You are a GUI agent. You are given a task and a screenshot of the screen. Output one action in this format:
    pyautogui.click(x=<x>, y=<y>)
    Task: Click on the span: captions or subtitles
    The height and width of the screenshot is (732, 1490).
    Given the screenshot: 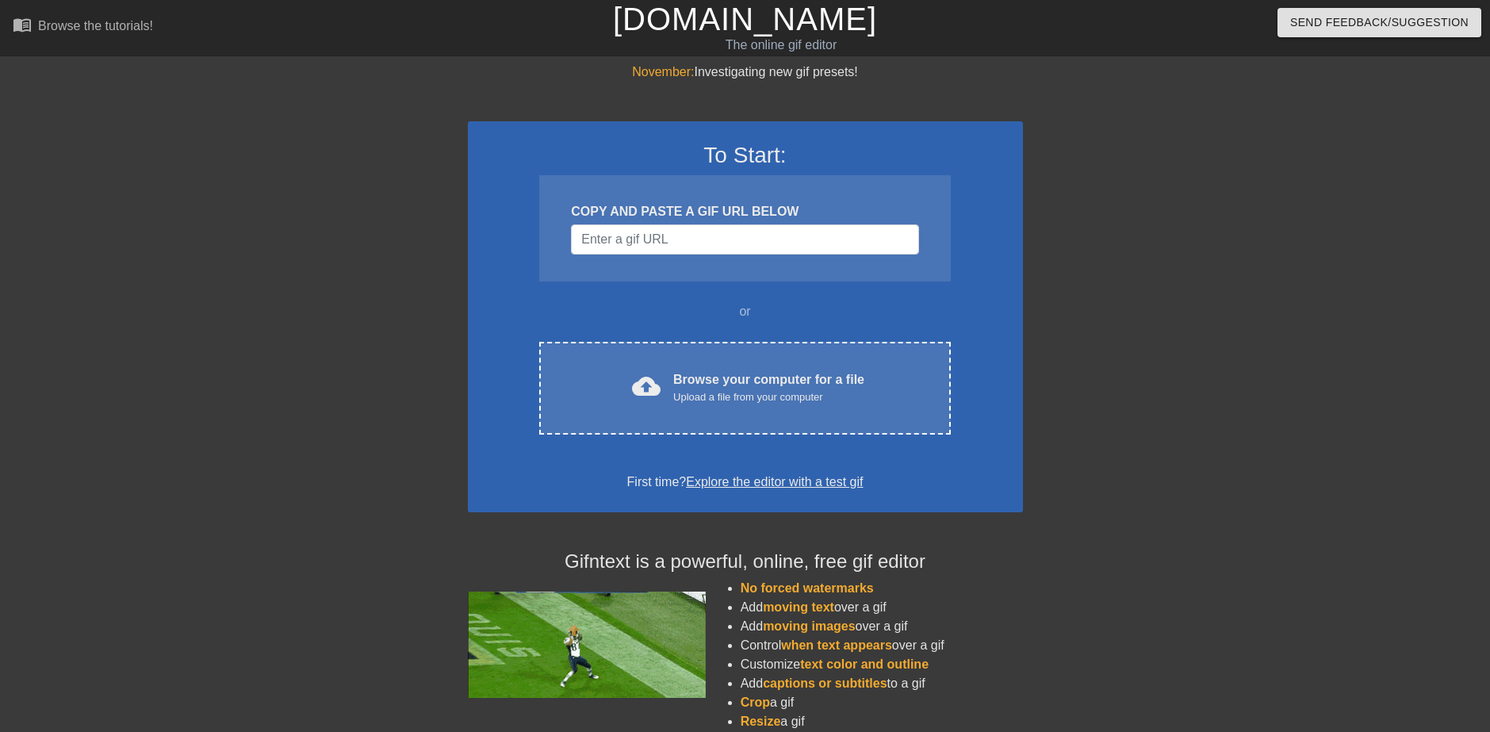 What is the action you would take?
    pyautogui.click(x=825, y=683)
    